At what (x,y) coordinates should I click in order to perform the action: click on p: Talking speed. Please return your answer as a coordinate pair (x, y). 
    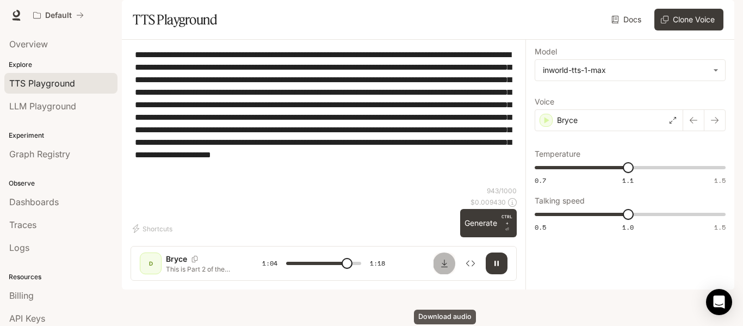
    Looking at the image, I should click on (559, 201).